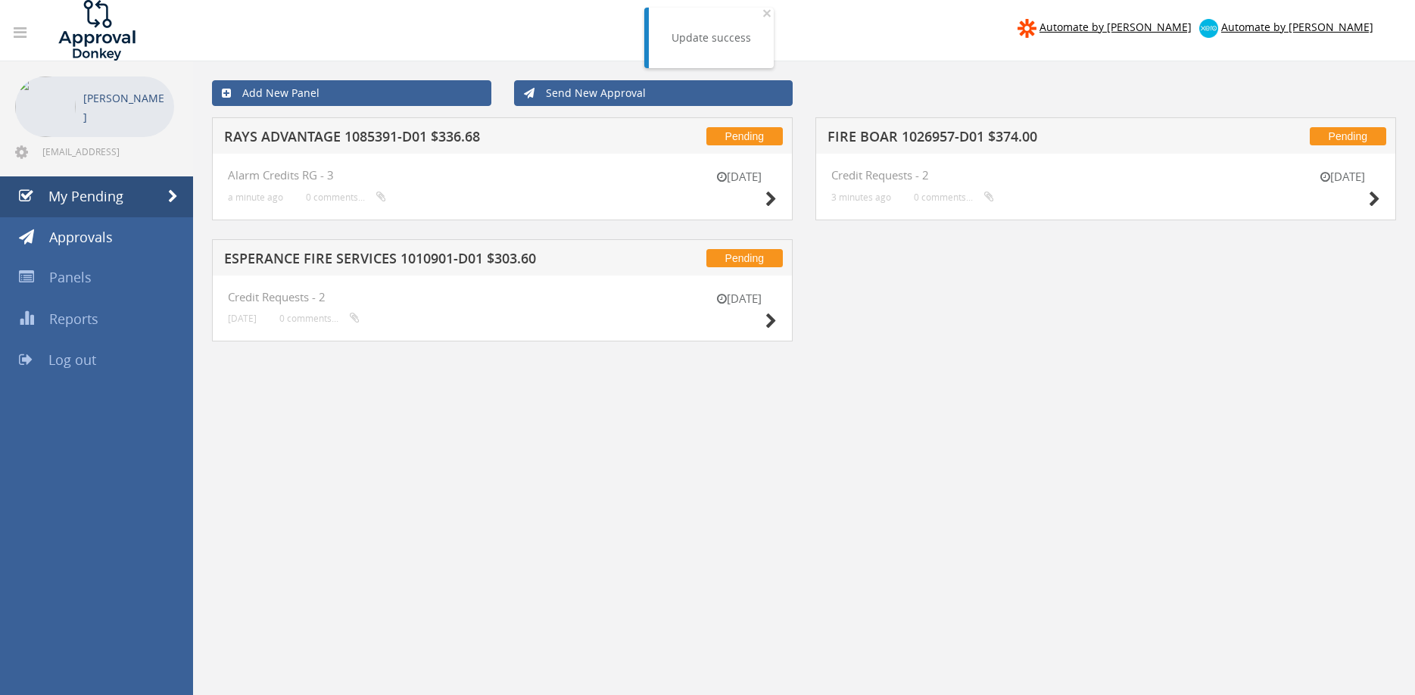 Image resolution: width=1415 pixels, height=695 pixels. Describe the element at coordinates (711, 38) in the screenshot. I see `div: Update success` at that location.